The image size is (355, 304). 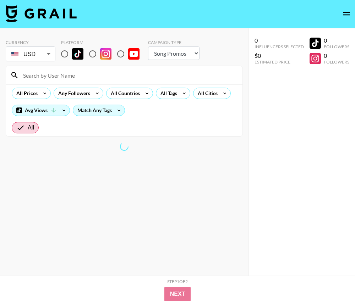 I want to click on div: Step 1 of 2, so click(x=178, y=282).